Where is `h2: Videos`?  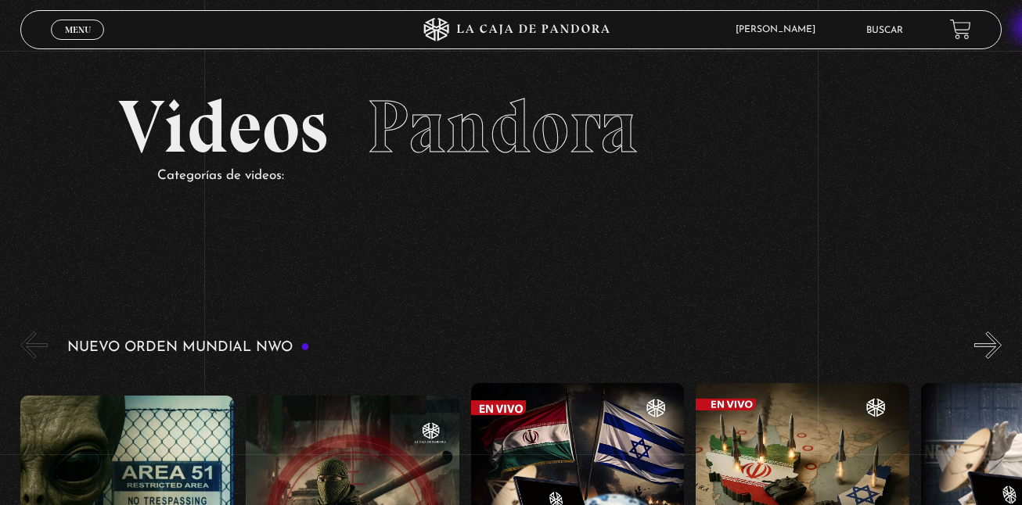
h2: Videos is located at coordinates (510, 127).